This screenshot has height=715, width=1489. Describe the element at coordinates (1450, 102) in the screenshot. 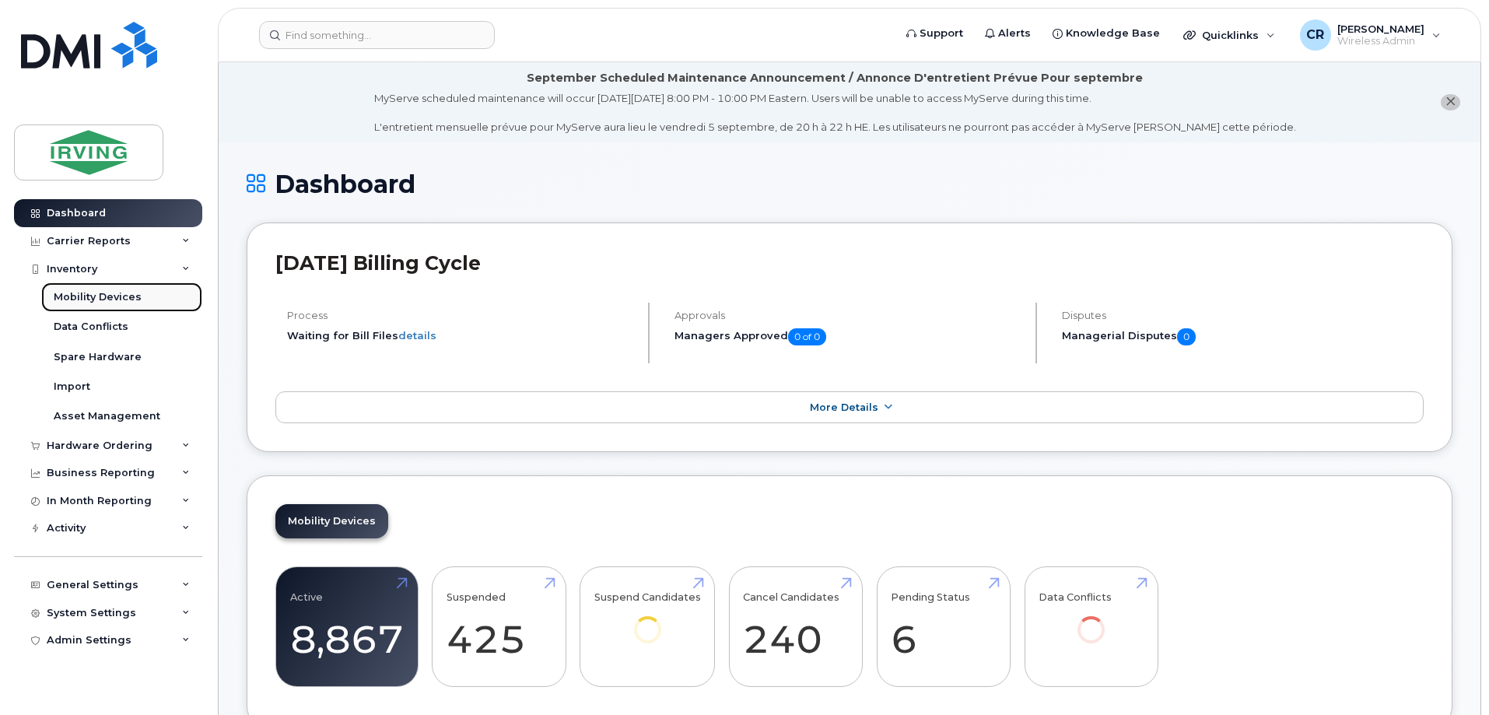

I see `button: close notification` at that location.